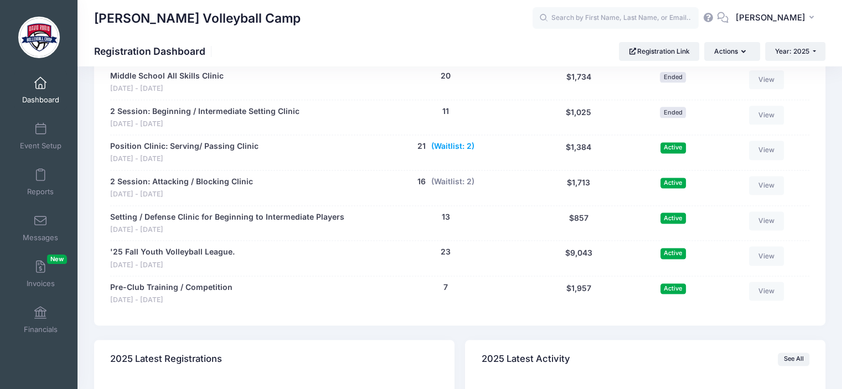  Describe the element at coordinates (40, 274) in the screenshot. I see `a: InvoicesNew` at that location.